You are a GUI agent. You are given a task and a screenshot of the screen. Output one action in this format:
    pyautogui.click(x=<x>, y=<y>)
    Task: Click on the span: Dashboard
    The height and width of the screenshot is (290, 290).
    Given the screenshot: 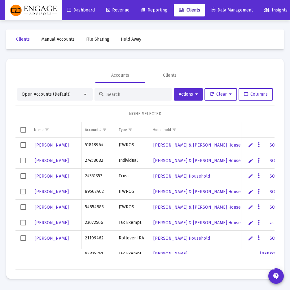 What is the action you would take?
    pyautogui.click(x=81, y=10)
    